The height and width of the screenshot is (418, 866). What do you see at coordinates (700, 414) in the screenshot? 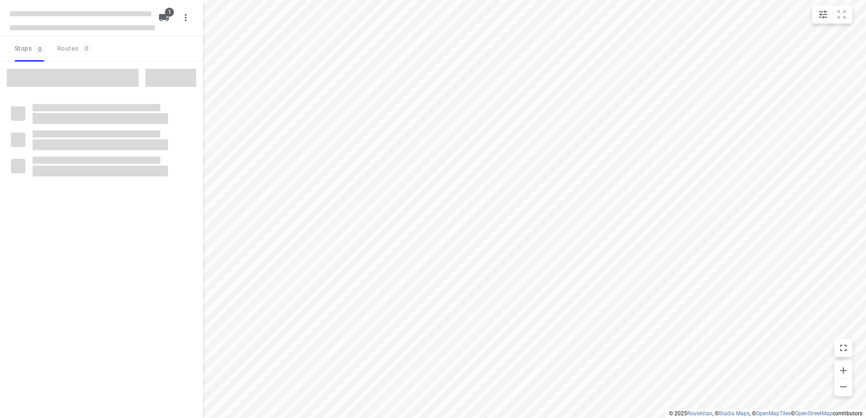
I see `a: Routetitan` at bounding box center [700, 414].